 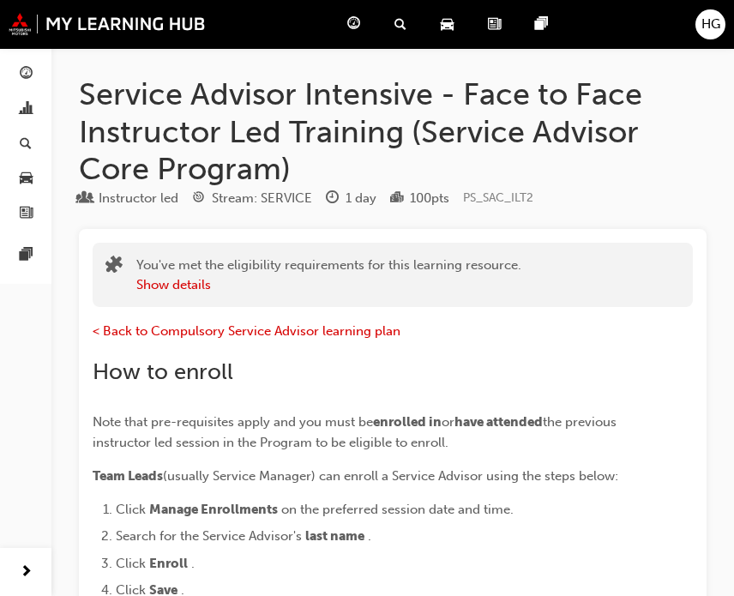 What do you see at coordinates (497, 24) in the screenshot?
I see `a: news-icon` at bounding box center [497, 24].